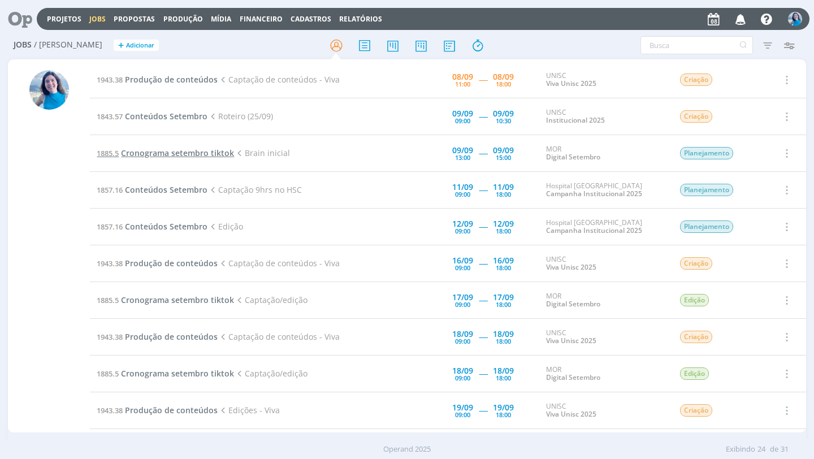 The image size is (814, 459). What do you see at coordinates (261, 19) in the screenshot?
I see `a: Financeiro` at bounding box center [261, 19].